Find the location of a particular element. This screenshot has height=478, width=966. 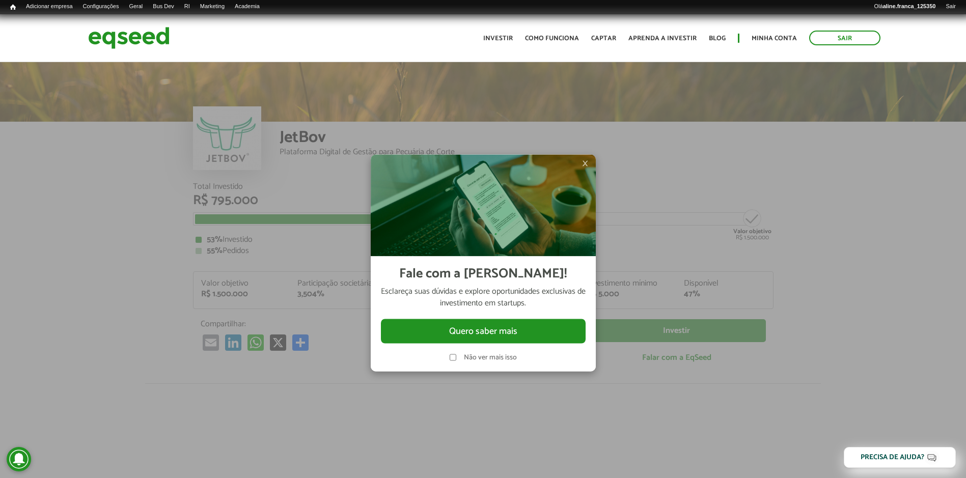

a: Marketing is located at coordinates (212, 7).